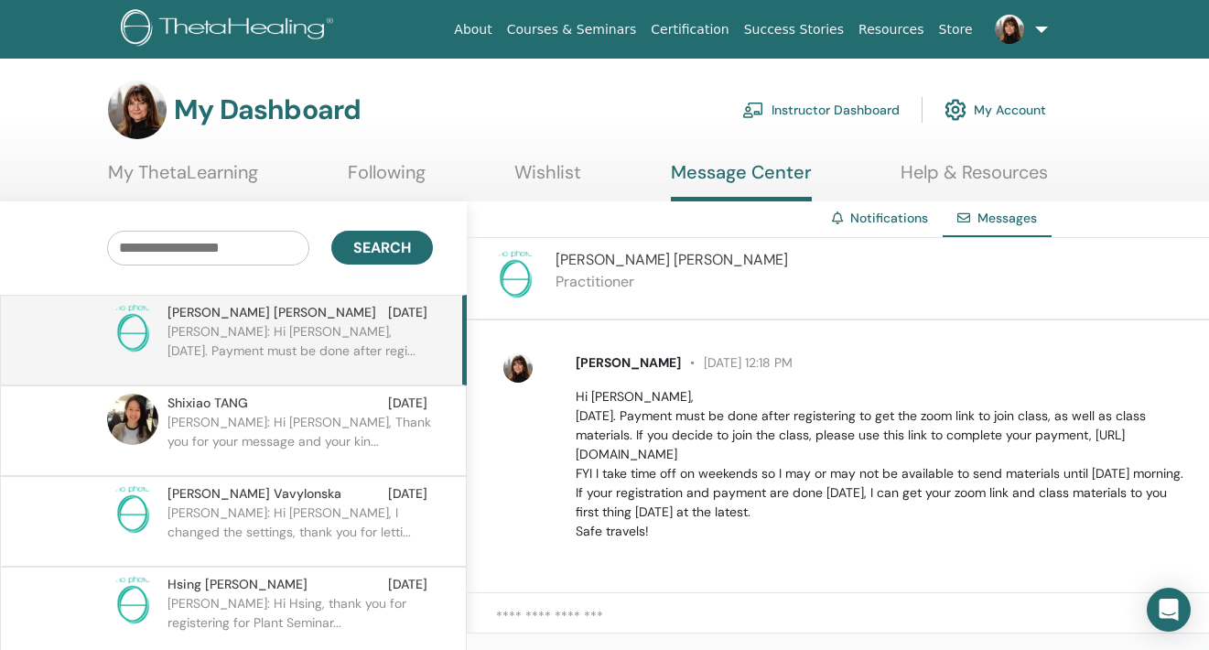 The width and height of the screenshot is (1209, 650). I want to click on p: Practitioner, so click(672, 282).